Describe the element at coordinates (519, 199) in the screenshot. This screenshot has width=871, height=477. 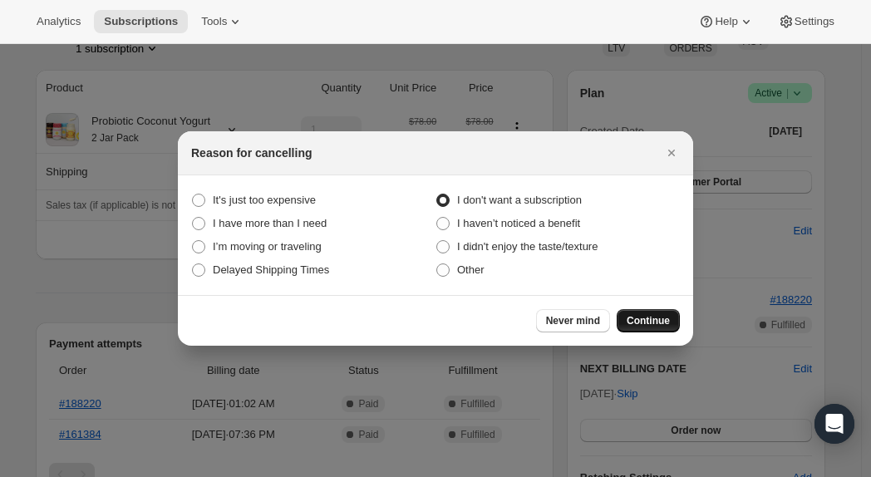
I see `span: I don't want a subscription` at that location.